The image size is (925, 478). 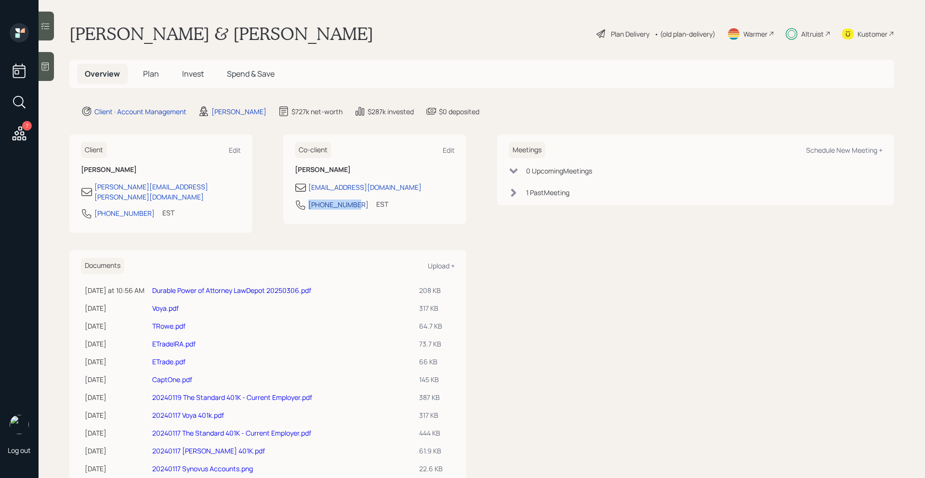 I want to click on div: 73.7 KB, so click(x=435, y=344).